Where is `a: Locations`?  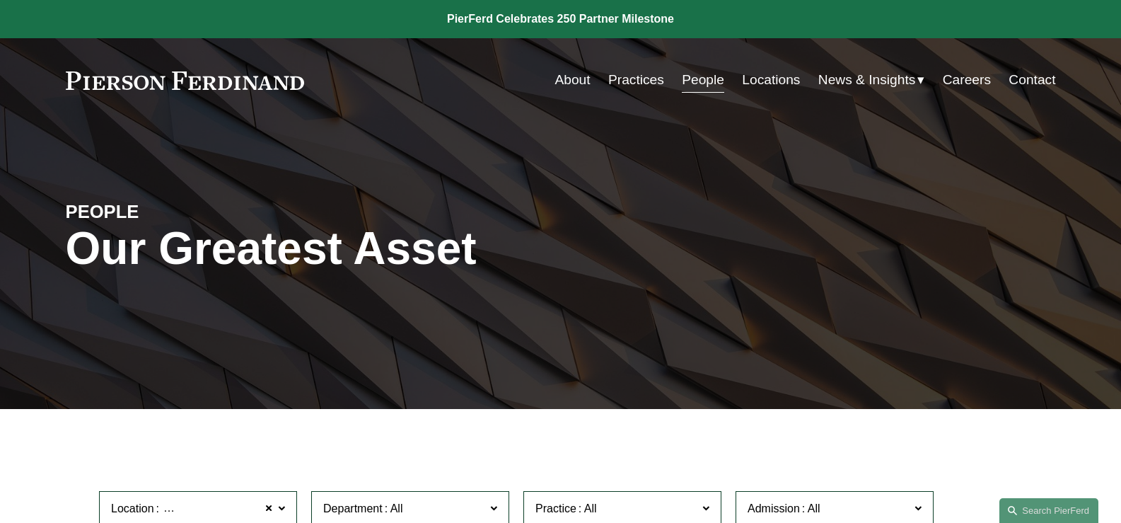
a: Locations is located at coordinates (771, 80).